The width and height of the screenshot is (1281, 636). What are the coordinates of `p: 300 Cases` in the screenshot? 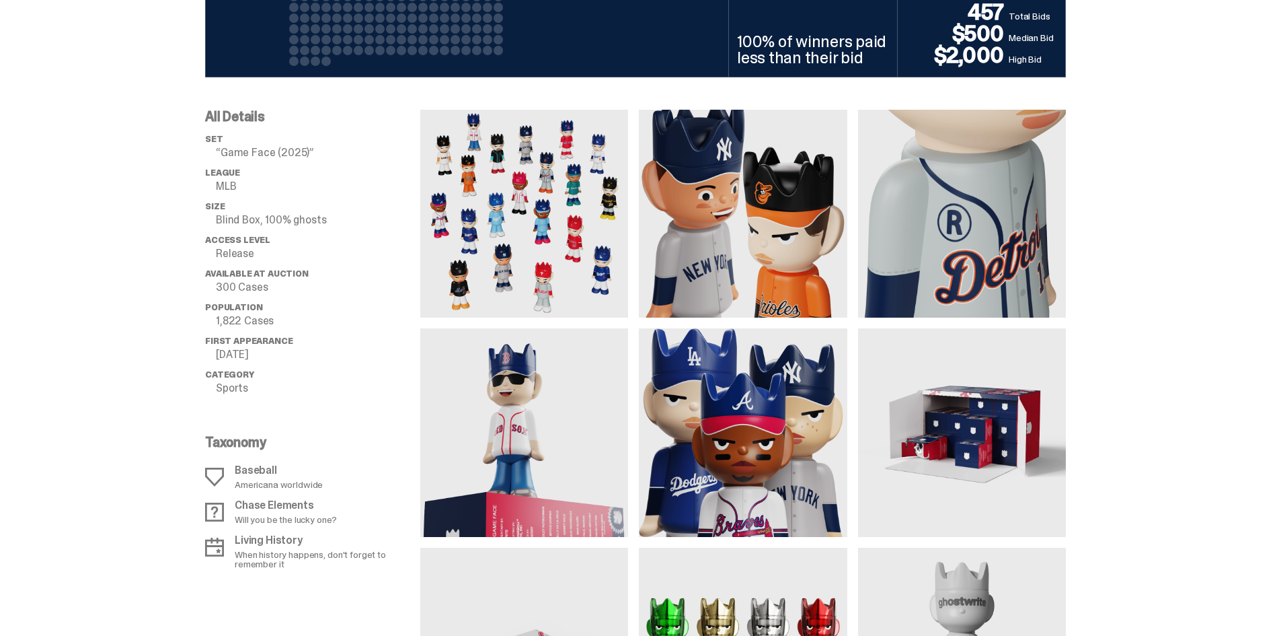 It's located at (318, 287).